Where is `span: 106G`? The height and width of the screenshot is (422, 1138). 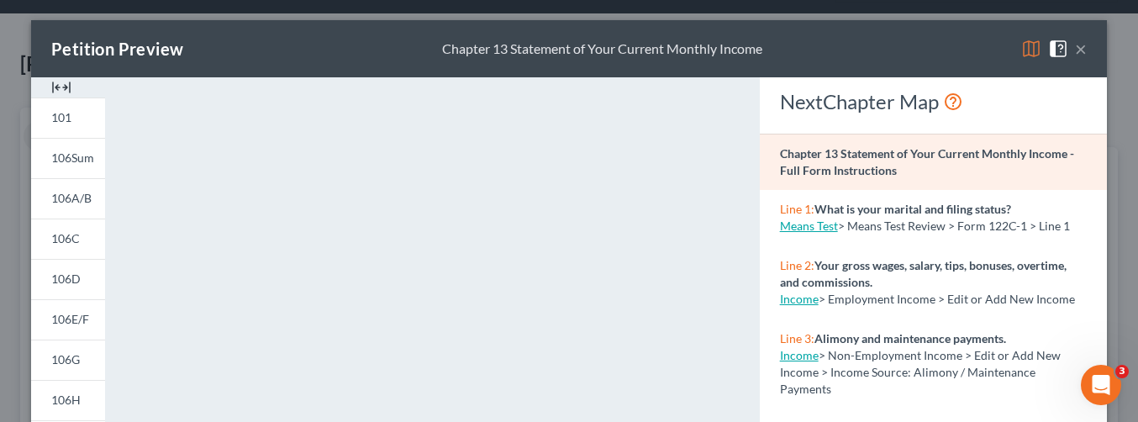
span: 106G is located at coordinates (66, 359).